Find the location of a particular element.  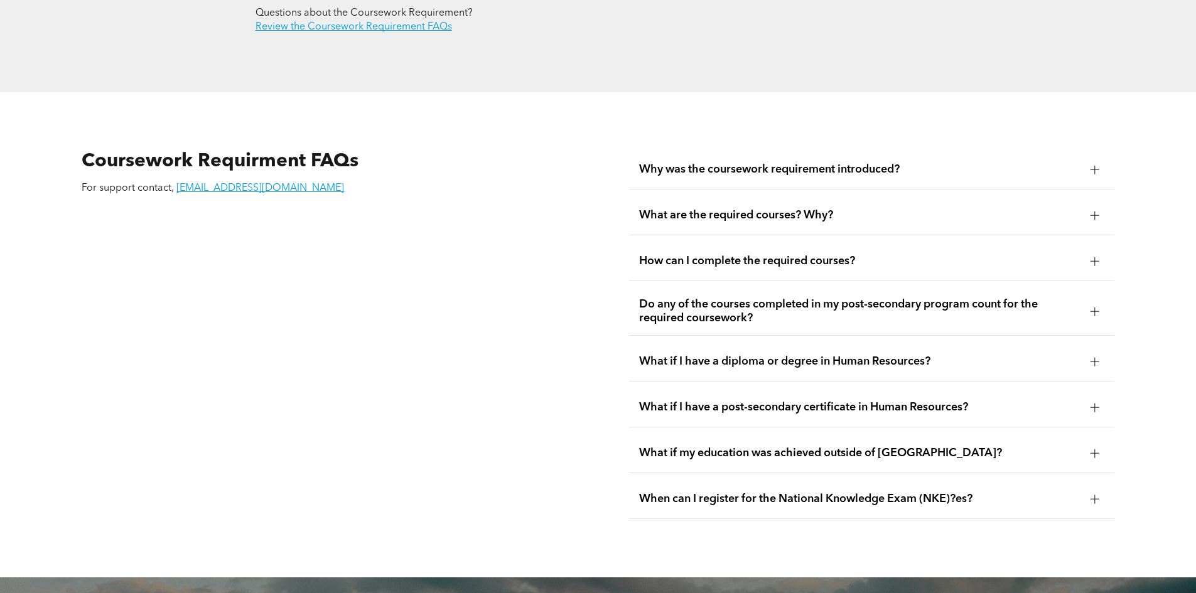

span: When can I register for the National Knowledge Exam (NKE)?es? is located at coordinates (859, 499).